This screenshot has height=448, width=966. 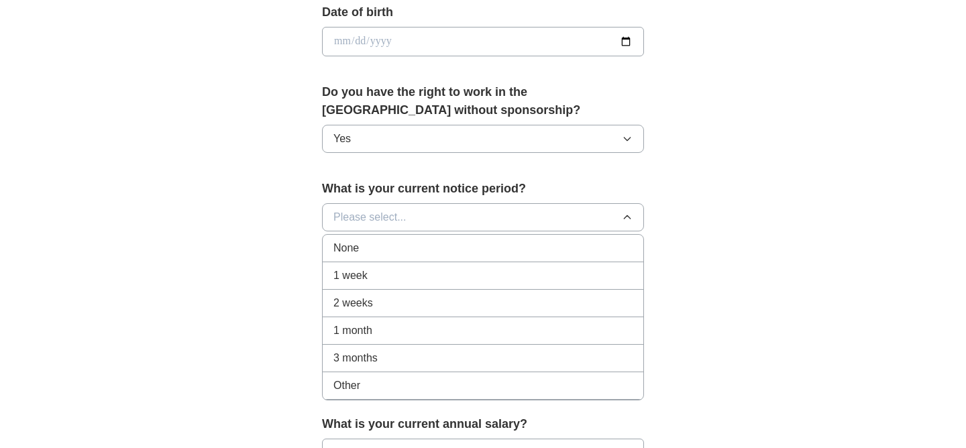 What do you see at coordinates (353, 303) in the screenshot?
I see `span: 2 weeks` at bounding box center [353, 303].